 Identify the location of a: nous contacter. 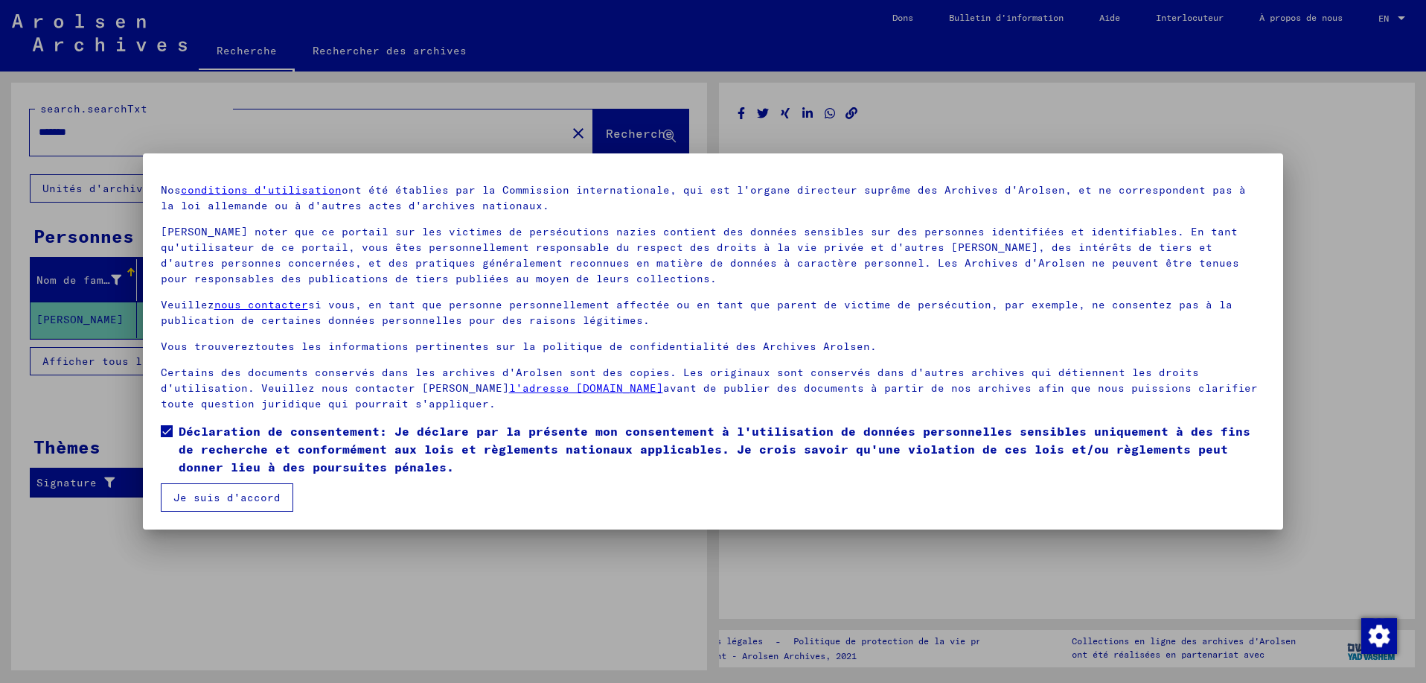
(261, 304).